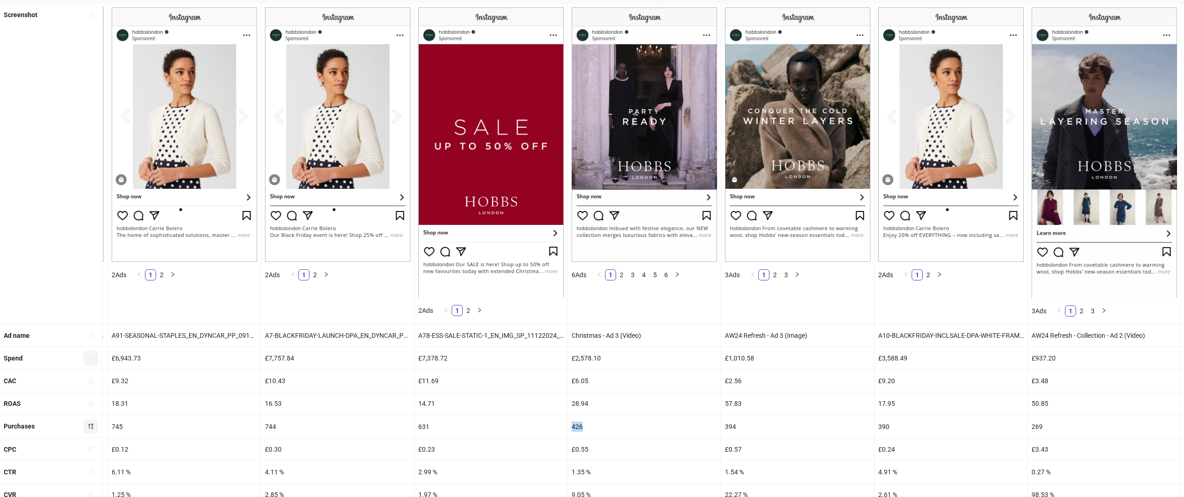  Describe the element at coordinates (579, 275) in the screenshot. I see `span: 6 Ads` at that location.